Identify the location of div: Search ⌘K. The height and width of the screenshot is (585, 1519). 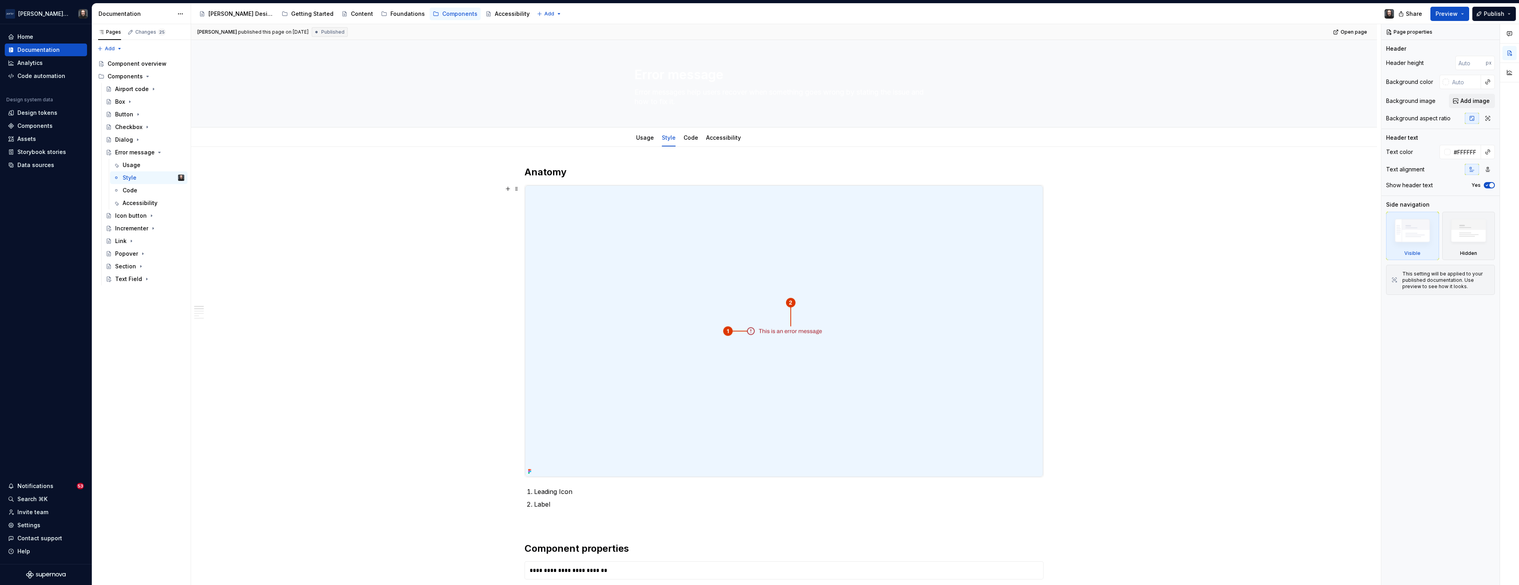
(32, 499).